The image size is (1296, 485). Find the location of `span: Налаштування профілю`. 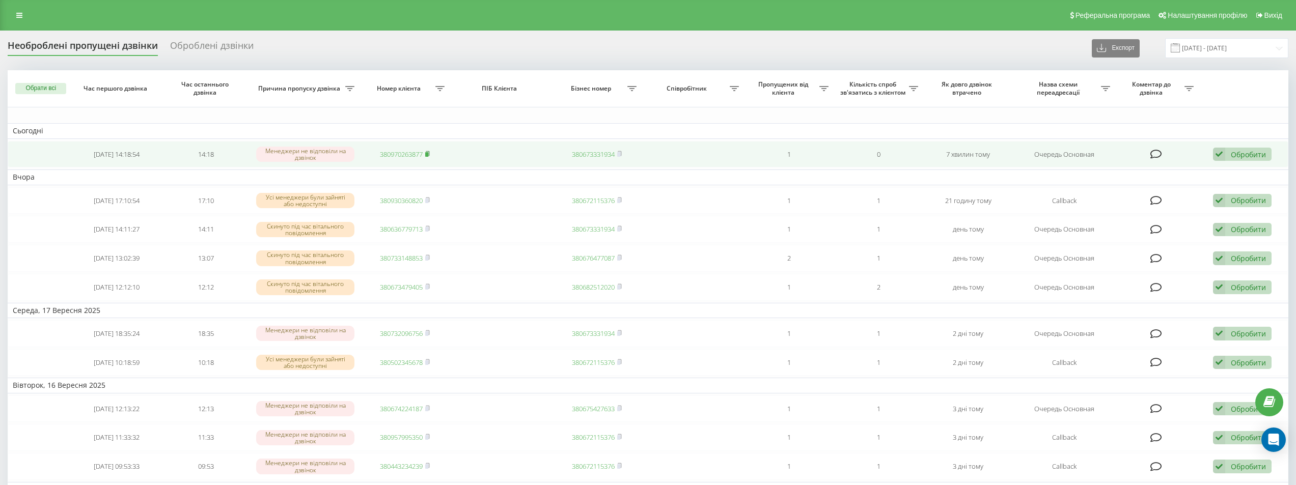

span: Налаштування профілю is located at coordinates (1207, 15).